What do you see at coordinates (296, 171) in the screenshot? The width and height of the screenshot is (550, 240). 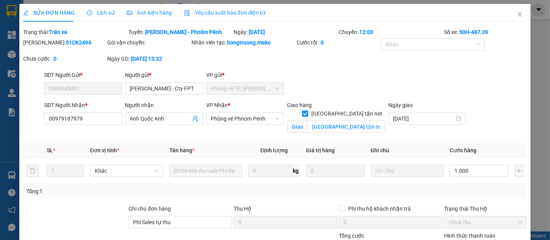 I see `span: kg` at bounding box center [296, 171].